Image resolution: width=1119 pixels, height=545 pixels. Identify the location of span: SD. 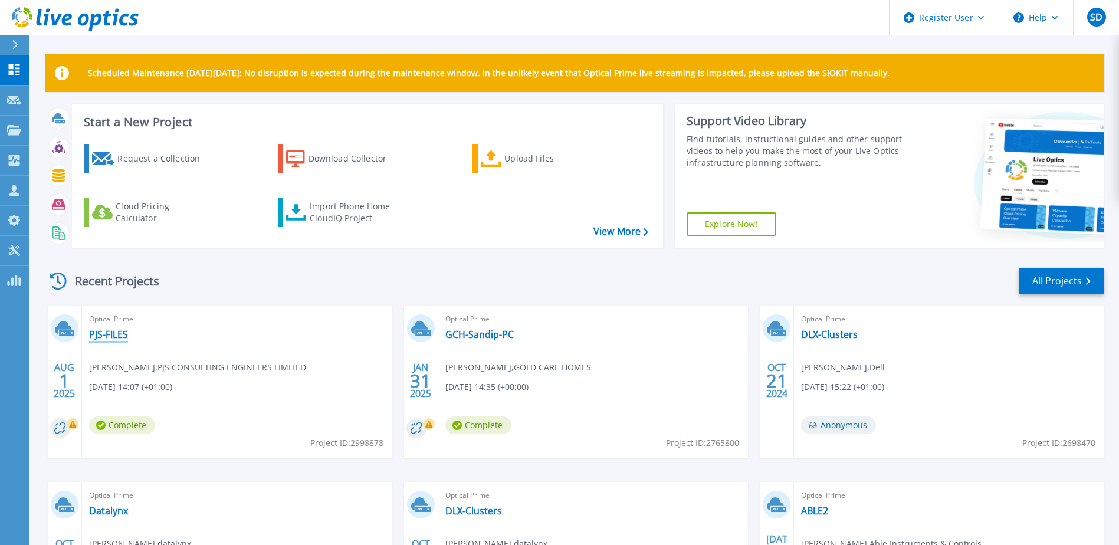
(1096, 17).